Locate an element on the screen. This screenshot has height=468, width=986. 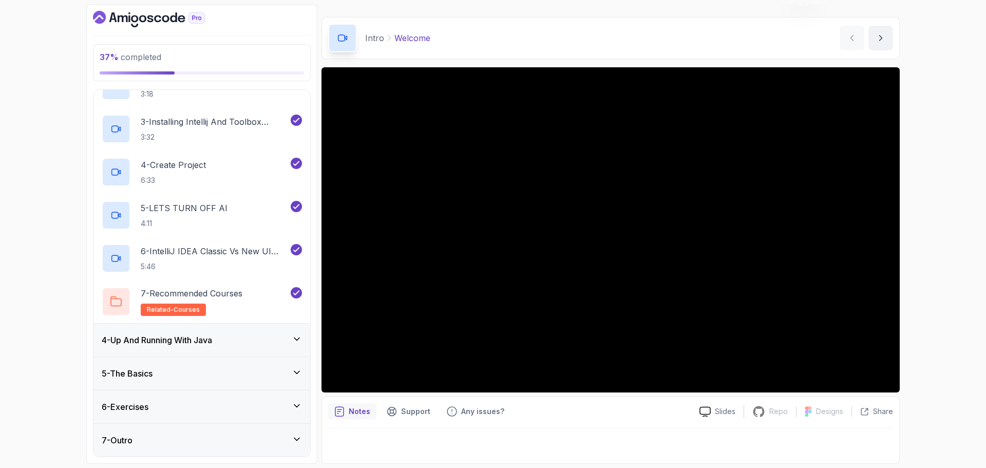
p: 5 - LETS TURN OFF AI is located at coordinates (184, 208).